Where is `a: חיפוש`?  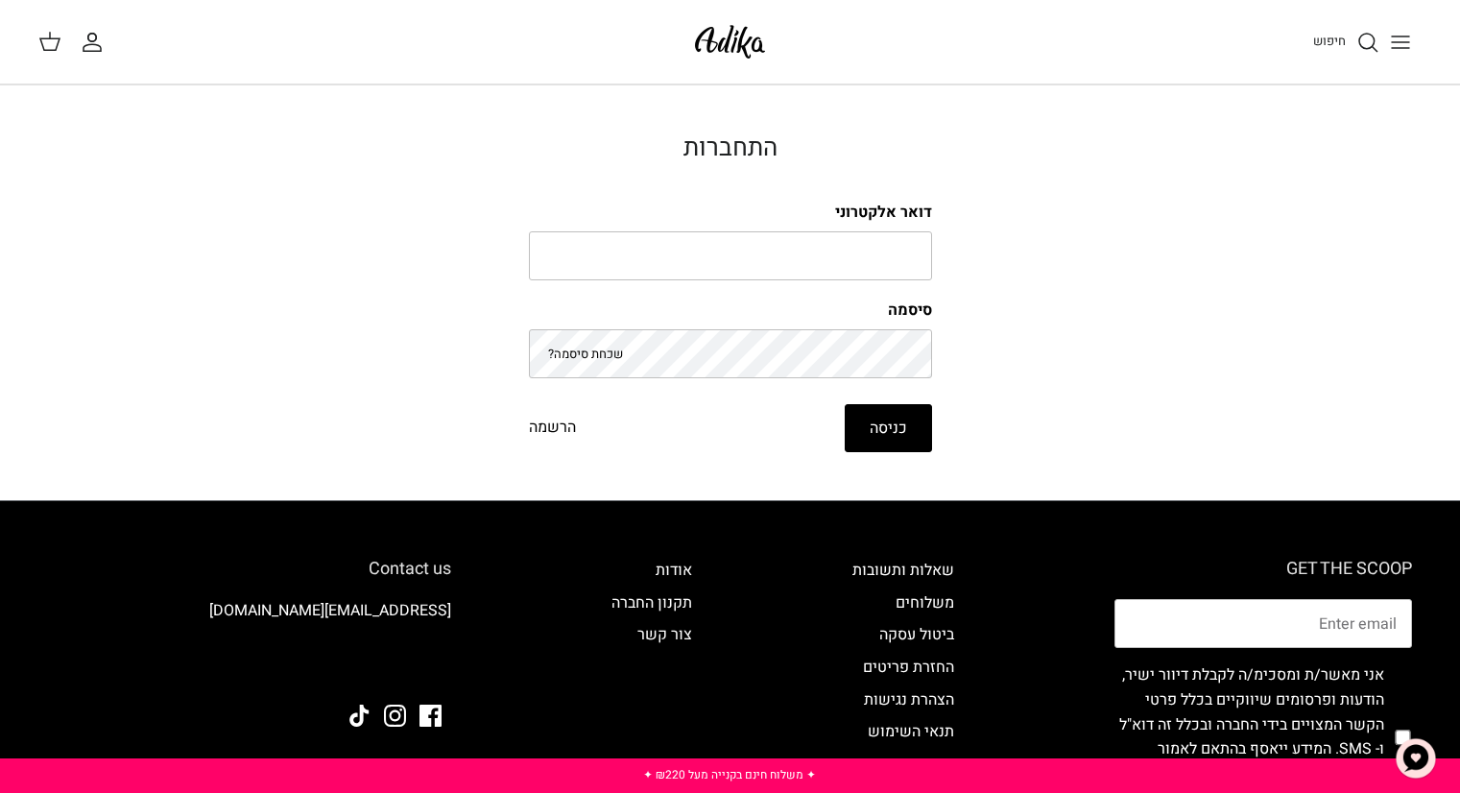
a: חיפוש is located at coordinates (1346, 42).